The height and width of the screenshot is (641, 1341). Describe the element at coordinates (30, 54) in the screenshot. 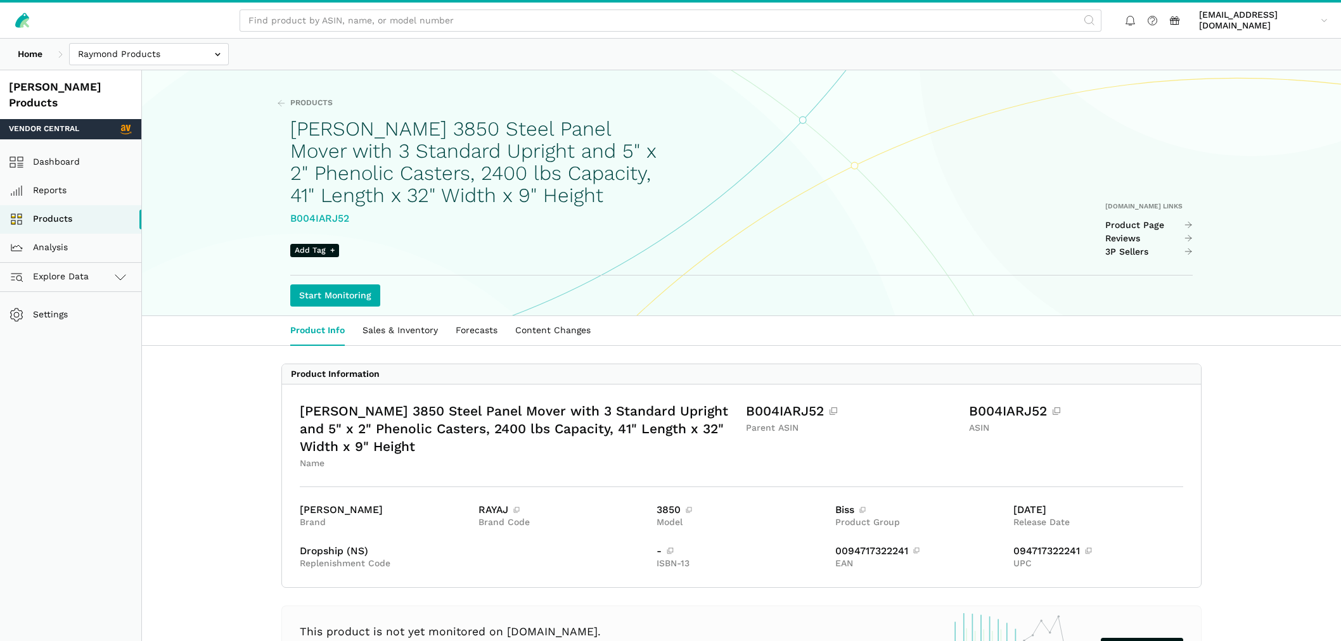

I see `a: Home` at that location.